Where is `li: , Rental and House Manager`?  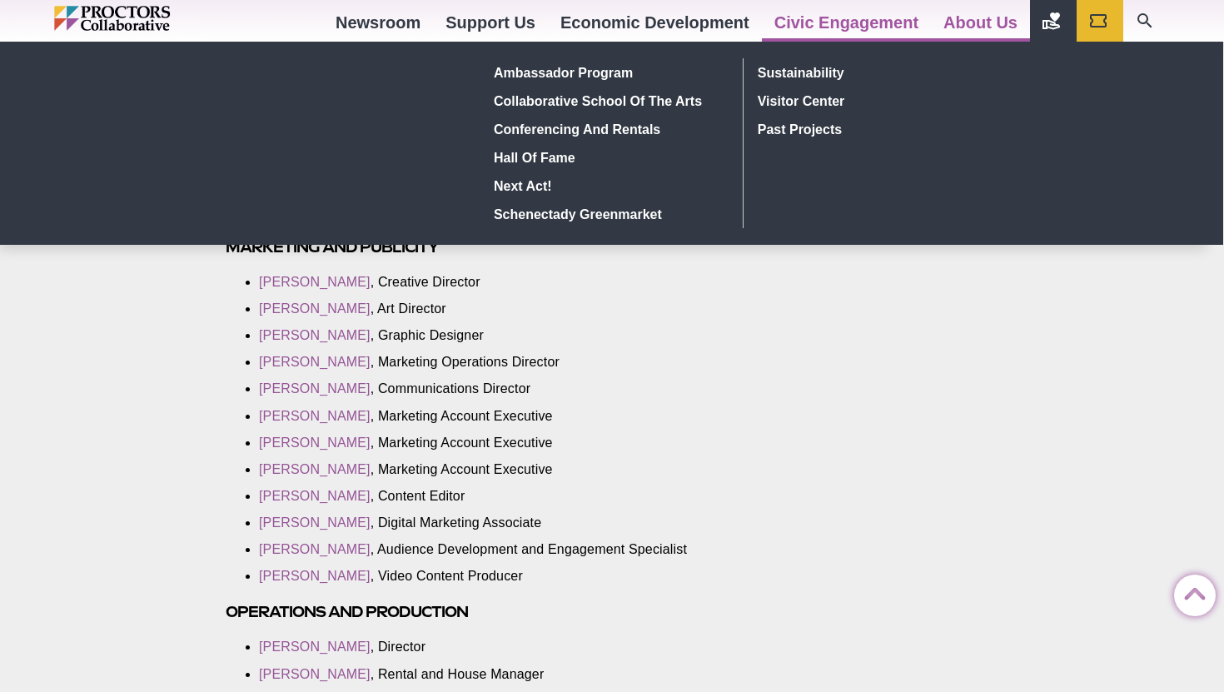 li: , Rental and House Manager is located at coordinates (475, 675).